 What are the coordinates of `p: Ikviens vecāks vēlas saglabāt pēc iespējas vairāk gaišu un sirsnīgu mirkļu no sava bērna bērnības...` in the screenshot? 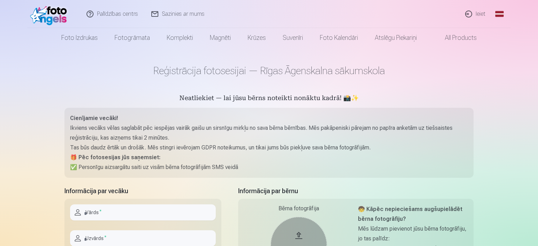 It's located at (269, 133).